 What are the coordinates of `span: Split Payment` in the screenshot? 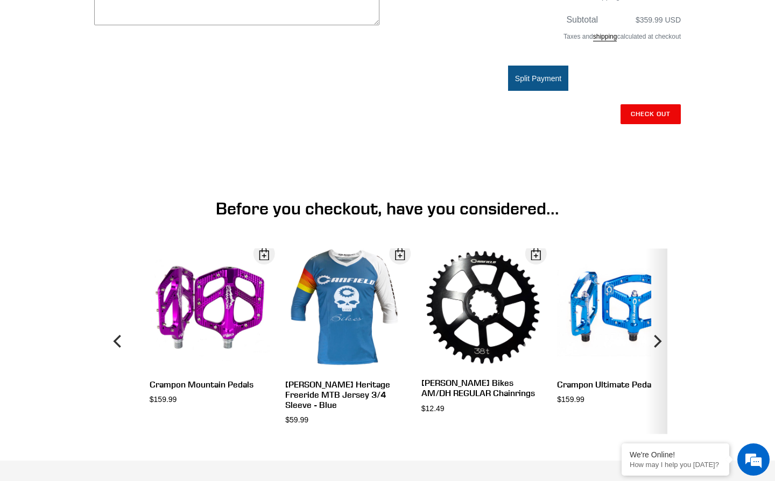 It's located at (538, 79).